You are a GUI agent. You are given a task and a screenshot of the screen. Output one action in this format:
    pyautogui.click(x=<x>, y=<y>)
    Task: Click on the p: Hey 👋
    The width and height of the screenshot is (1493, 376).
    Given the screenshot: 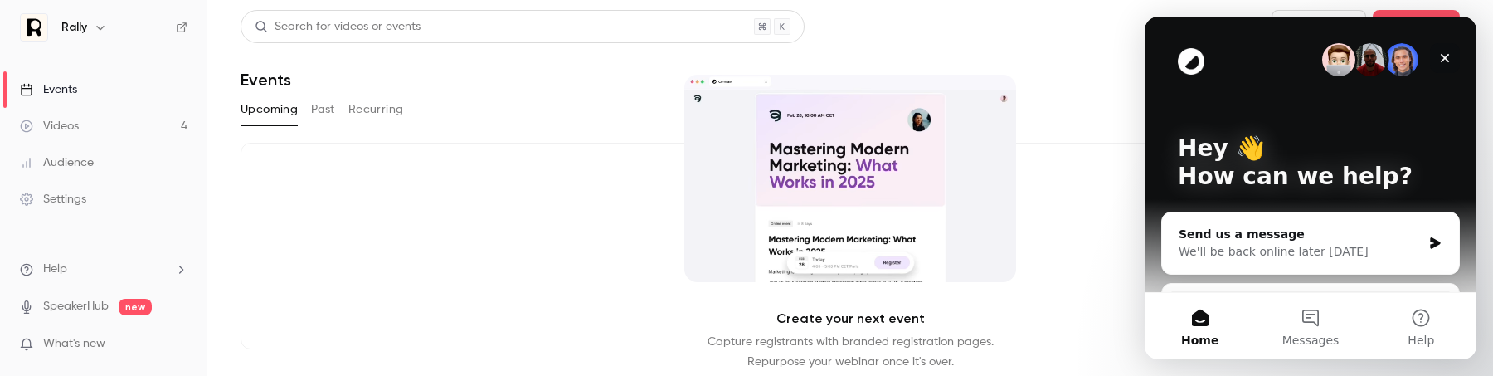 What is the action you would take?
    pyautogui.click(x=166, y=132)
    